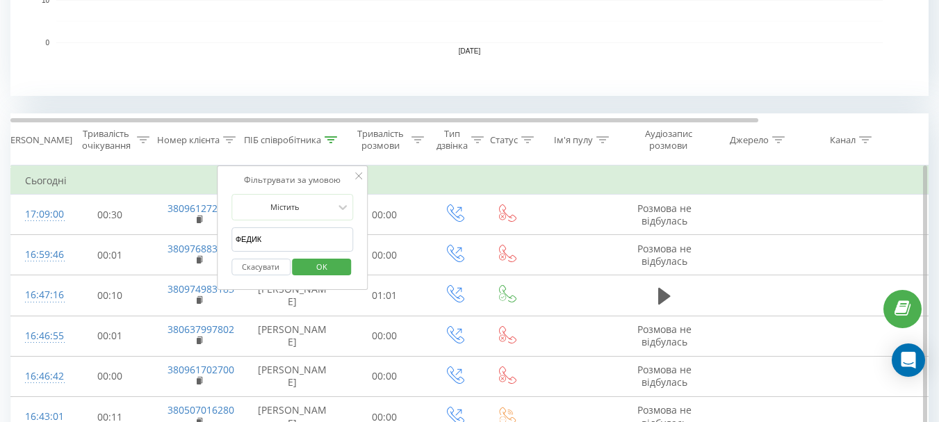  What do you see at coordinates (293, 239) in the screenshot?
I see `input: Введіть значення` at bounding box center [293, 239].